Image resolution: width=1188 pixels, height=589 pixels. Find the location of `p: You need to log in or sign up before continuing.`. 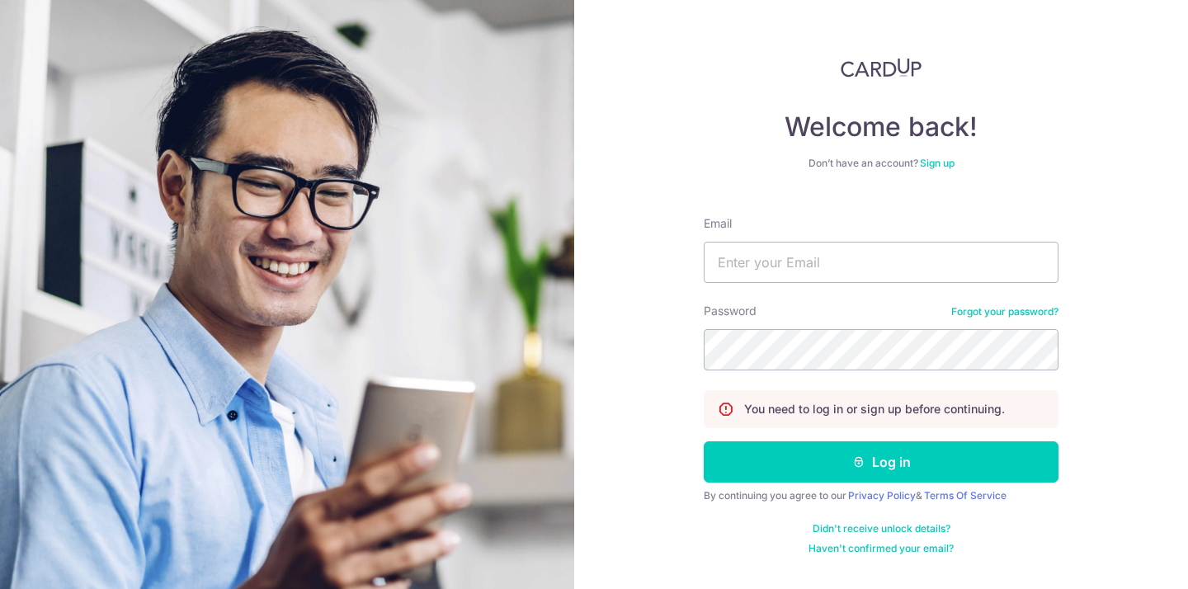

p: You need to log in or sign up before continuing. is located at coordinates (874, 409).